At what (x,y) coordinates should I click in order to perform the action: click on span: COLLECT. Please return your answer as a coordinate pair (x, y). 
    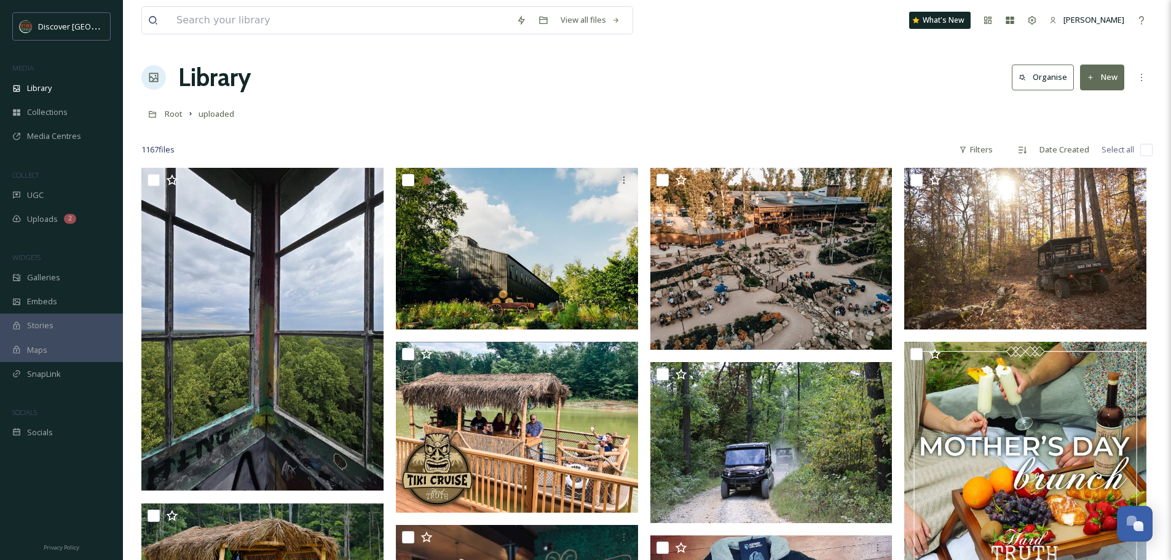
    Looking at the image, I should click on (25, 175).